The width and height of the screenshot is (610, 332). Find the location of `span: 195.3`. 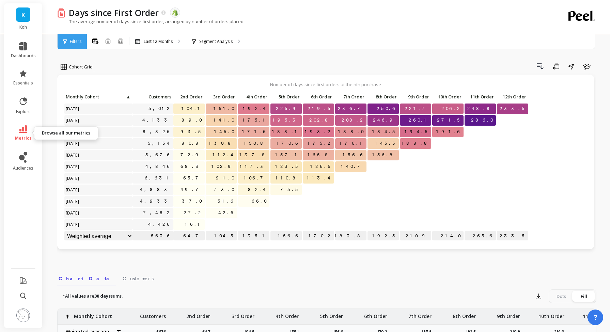

span: 195.3 is located at coordinates (286, 120).